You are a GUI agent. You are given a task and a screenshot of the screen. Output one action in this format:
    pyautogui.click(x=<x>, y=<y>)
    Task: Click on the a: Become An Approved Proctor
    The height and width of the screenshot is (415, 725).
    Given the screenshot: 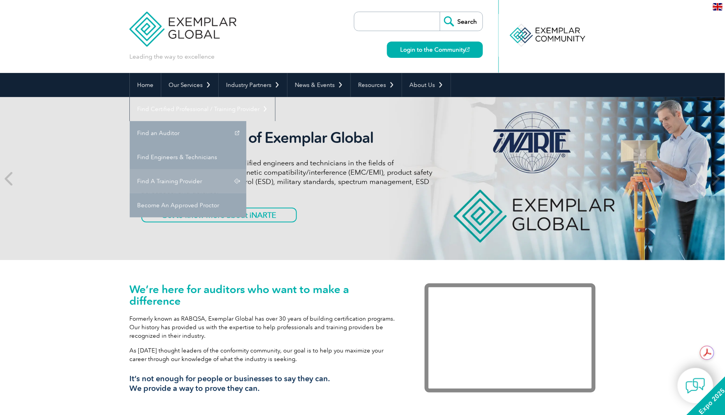 What is the action you would take?
    pyautogui.click(x=188, y=206)
    